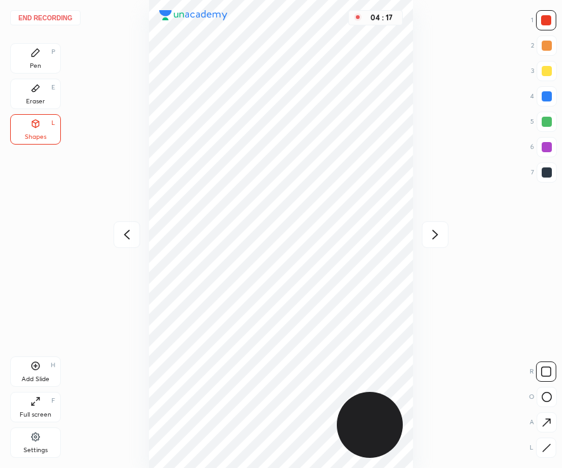 The height and width of the screenshot is (468, 562). What do you see at coordinates (543, 96) in the screenshot?
I see `div: 4` at bounding box center [543, 96].